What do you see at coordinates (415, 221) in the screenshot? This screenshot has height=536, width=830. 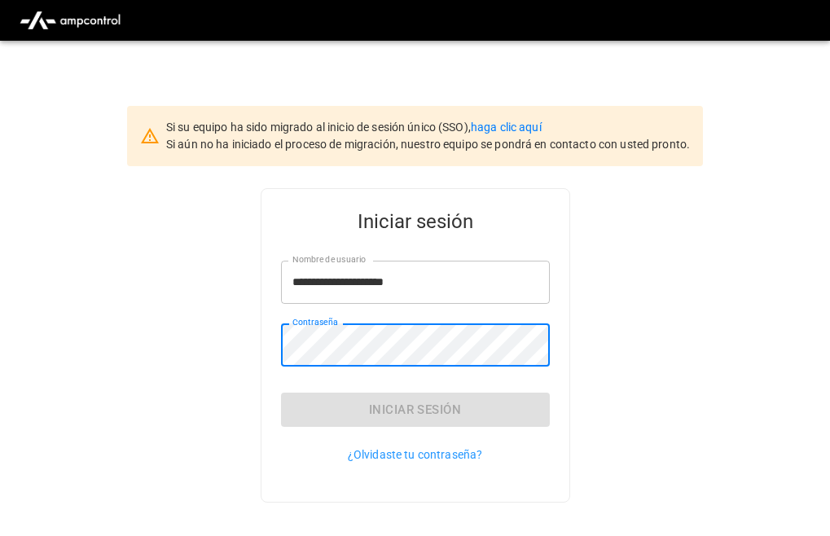 I see `h5: Iniciar sesión` at bounding box center [415, 221].